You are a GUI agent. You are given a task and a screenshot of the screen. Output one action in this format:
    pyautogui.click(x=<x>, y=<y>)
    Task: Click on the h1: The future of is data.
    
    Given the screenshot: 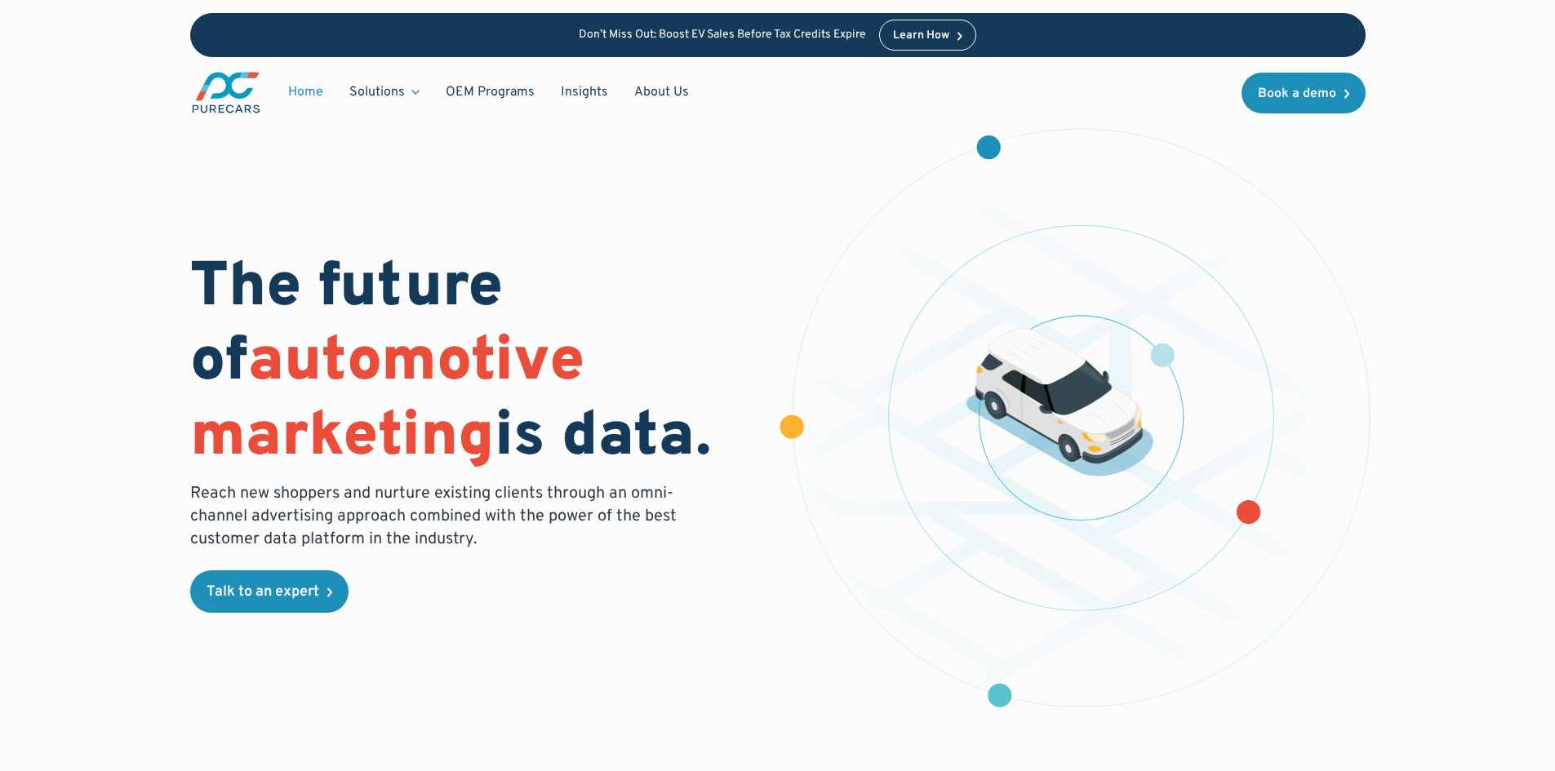 What is the action you would take?
    pyautogui.click(x=474, y=364)
    